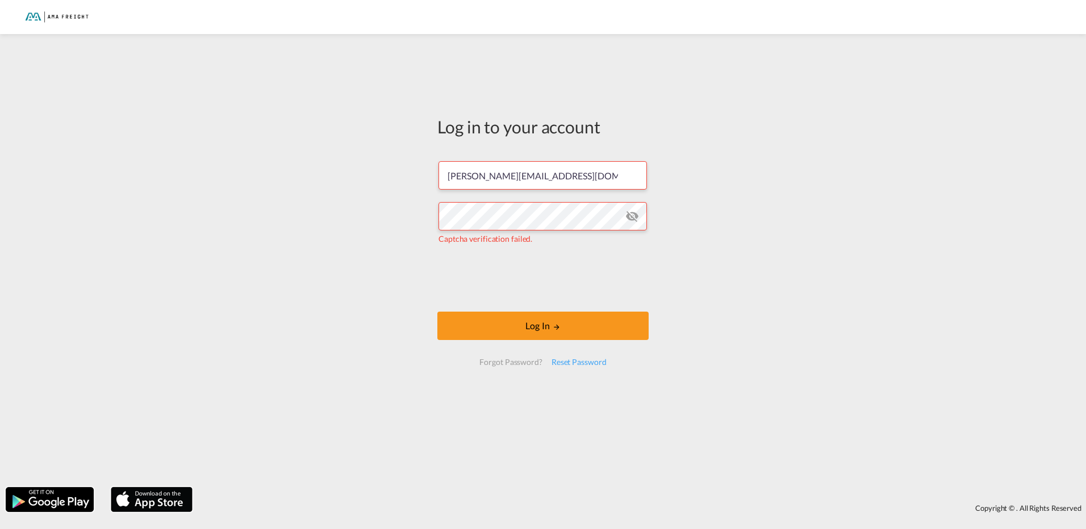  Describe the element at coordinates (543, 326) in the screenshot. I see `button: LOGIN` at that location.